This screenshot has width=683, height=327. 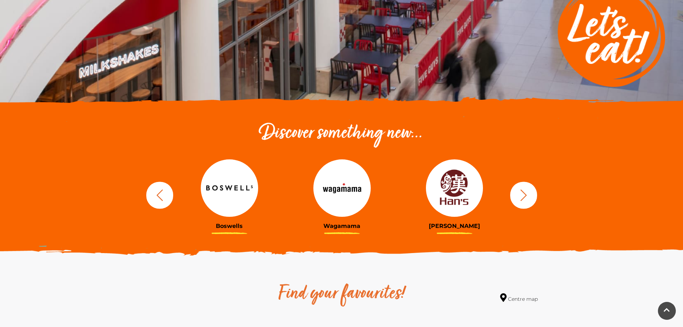 I want to click on h2: Discover something new..., so click(x=342, y=133).